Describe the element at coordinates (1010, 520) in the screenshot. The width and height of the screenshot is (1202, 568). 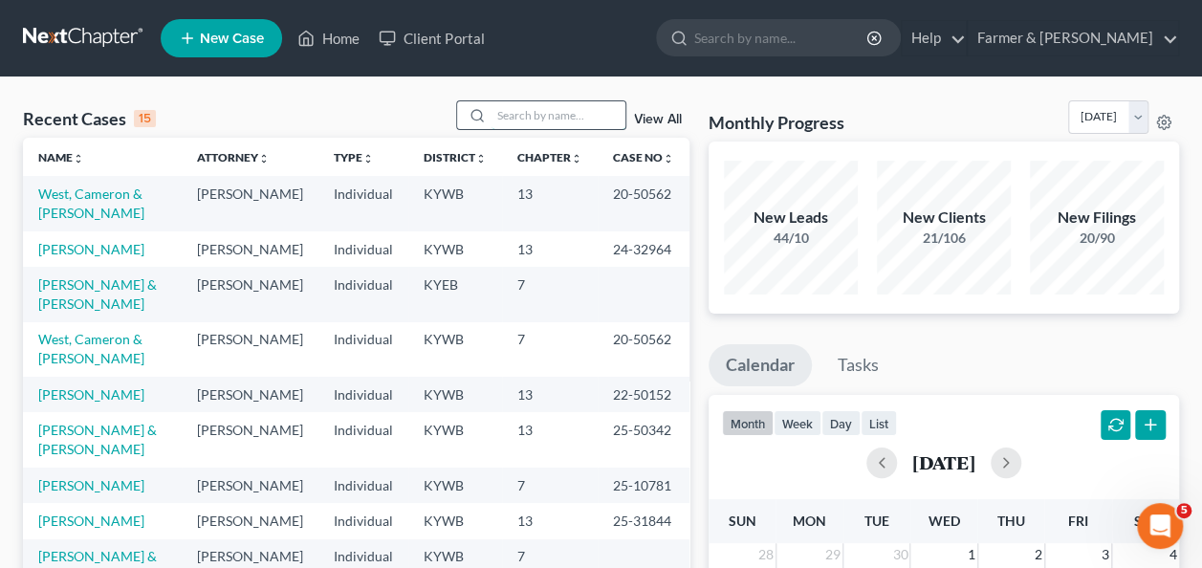
I see `span: Thu` at that location.